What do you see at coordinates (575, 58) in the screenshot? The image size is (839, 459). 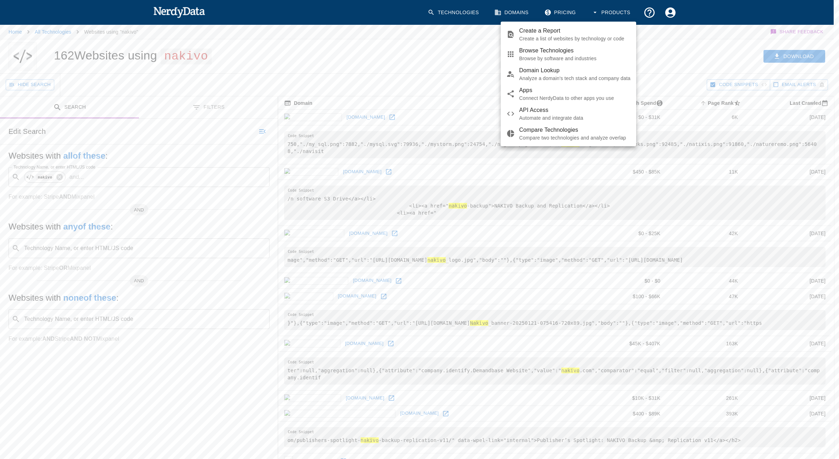 I see `p: Browse by software and industries` at bounding box center [575, 58].